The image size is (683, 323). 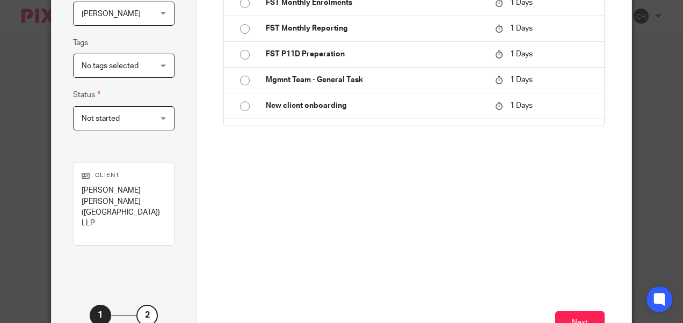 What do you see at coordinates (100, 119) in the screenshot?
I see `span: Not started` at bounding box center [100, 119].